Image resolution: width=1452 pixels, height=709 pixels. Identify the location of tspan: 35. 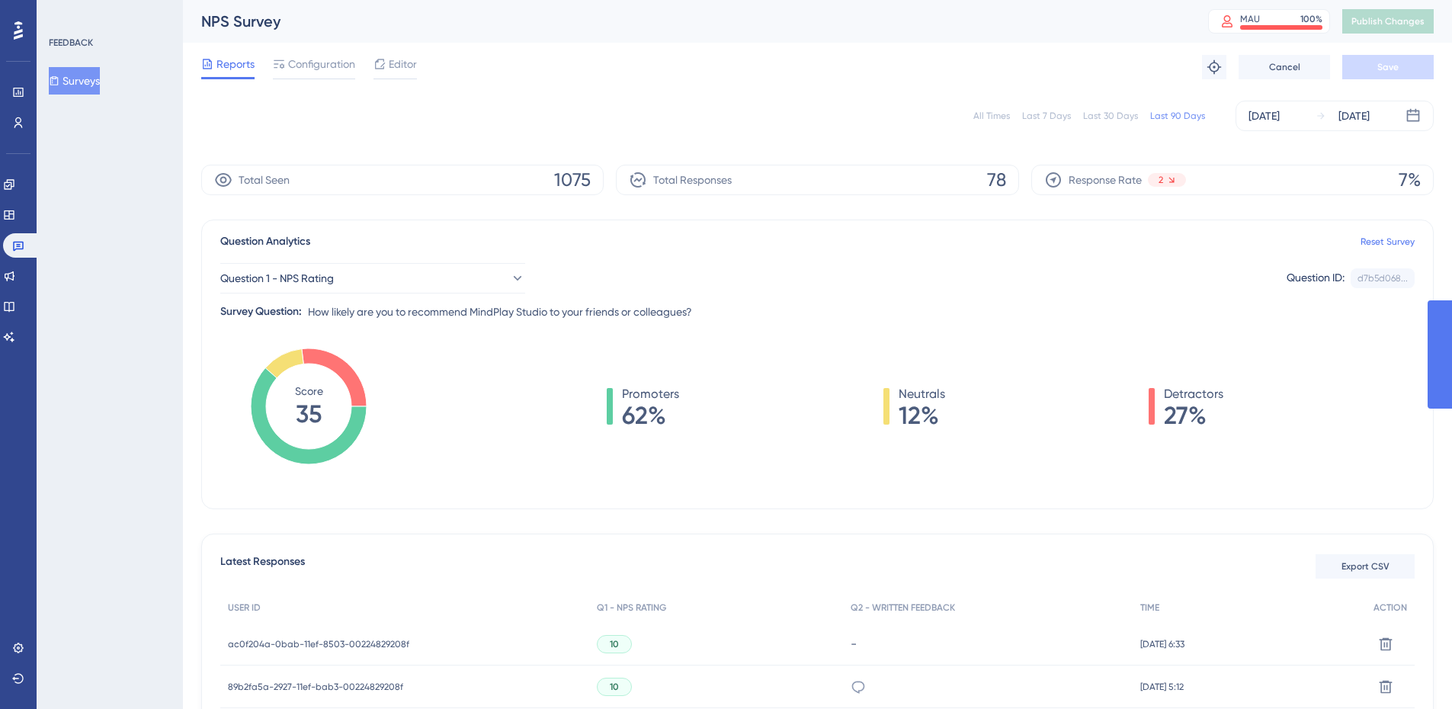
(309, 414).